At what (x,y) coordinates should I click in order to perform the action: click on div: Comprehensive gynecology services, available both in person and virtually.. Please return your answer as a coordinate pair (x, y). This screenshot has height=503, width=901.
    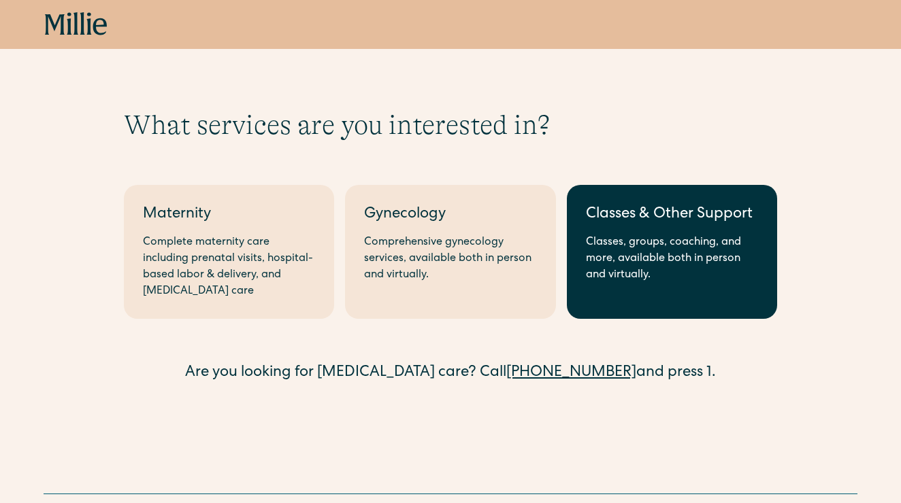
    Looking at the image, I should click on (450, 259).